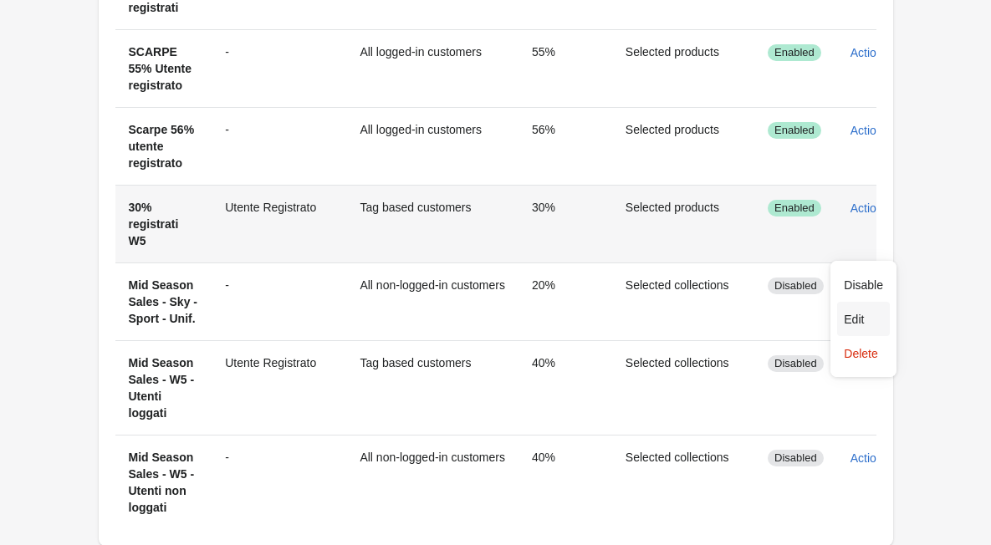 This screenshot has width=991, height=545. Describe the element at coordinates (863, 319) in the screenshot. I see `span: Edit` at that location.